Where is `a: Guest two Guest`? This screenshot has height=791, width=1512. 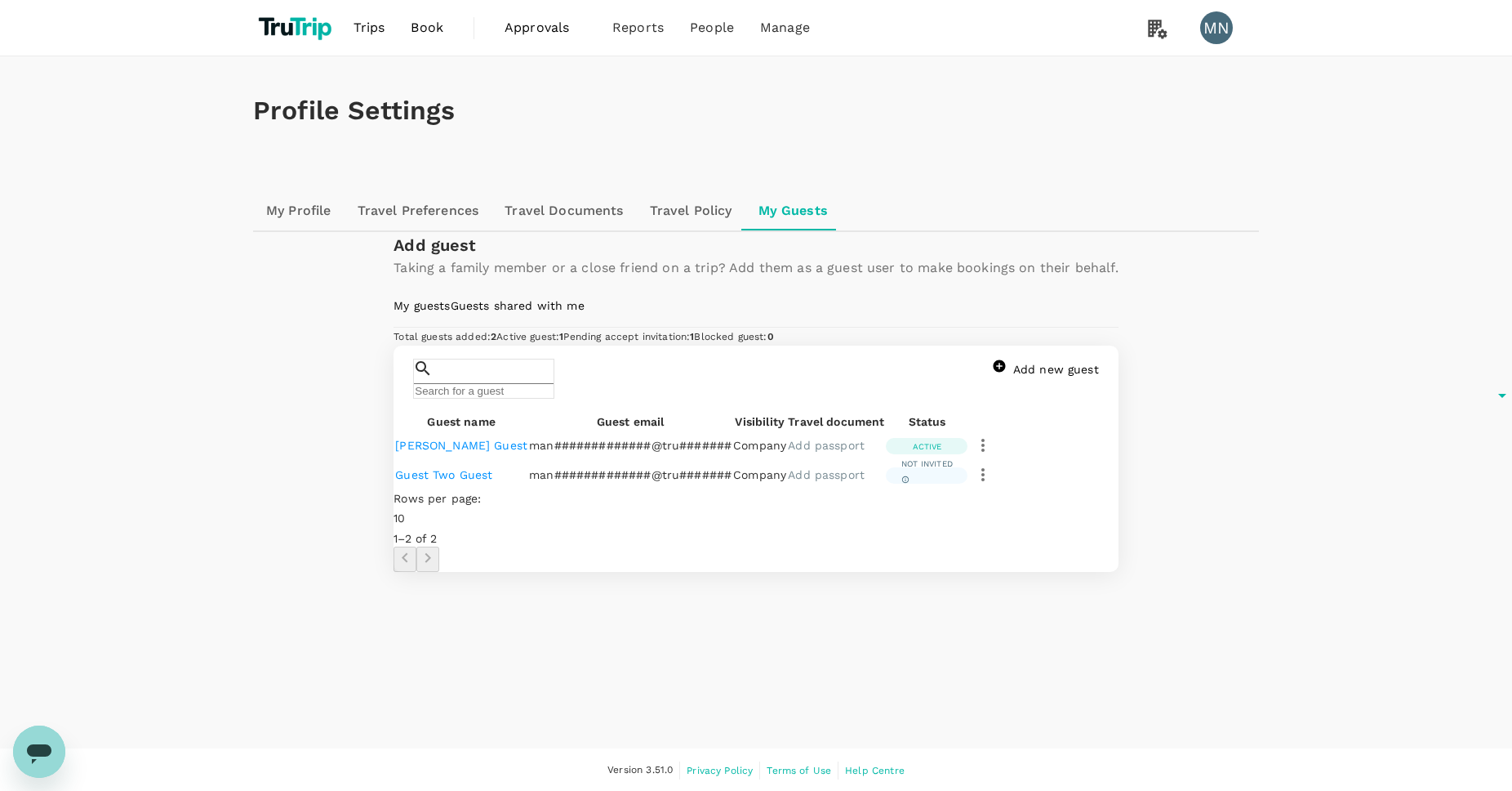
a: Guest two Guest is located at coordinates (443, 474).